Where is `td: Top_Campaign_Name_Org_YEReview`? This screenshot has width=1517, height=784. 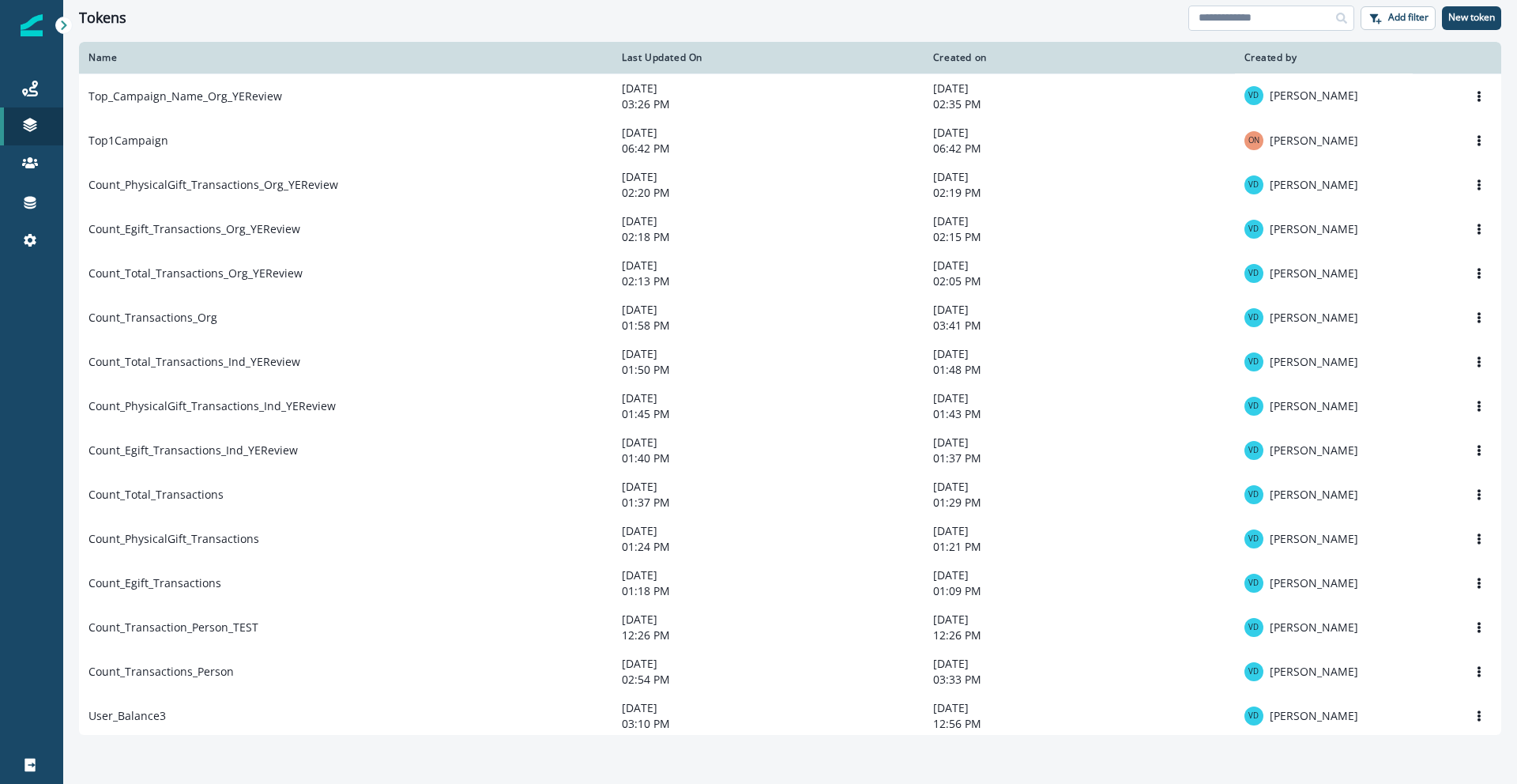 td: Top_Campaign_Name_Org_YEReview is located at coordinates (346, 96).